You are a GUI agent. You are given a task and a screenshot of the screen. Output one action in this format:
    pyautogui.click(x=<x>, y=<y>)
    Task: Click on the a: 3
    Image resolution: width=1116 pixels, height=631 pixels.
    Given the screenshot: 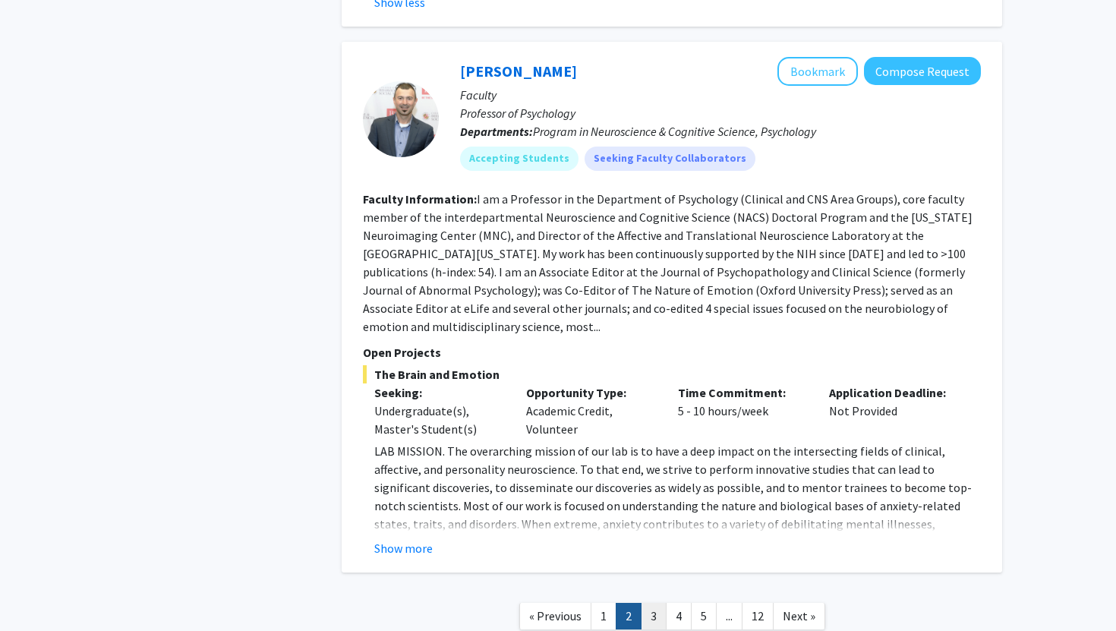 What is the action you would take?
    pyautogui.click(x=654, y=616)
    